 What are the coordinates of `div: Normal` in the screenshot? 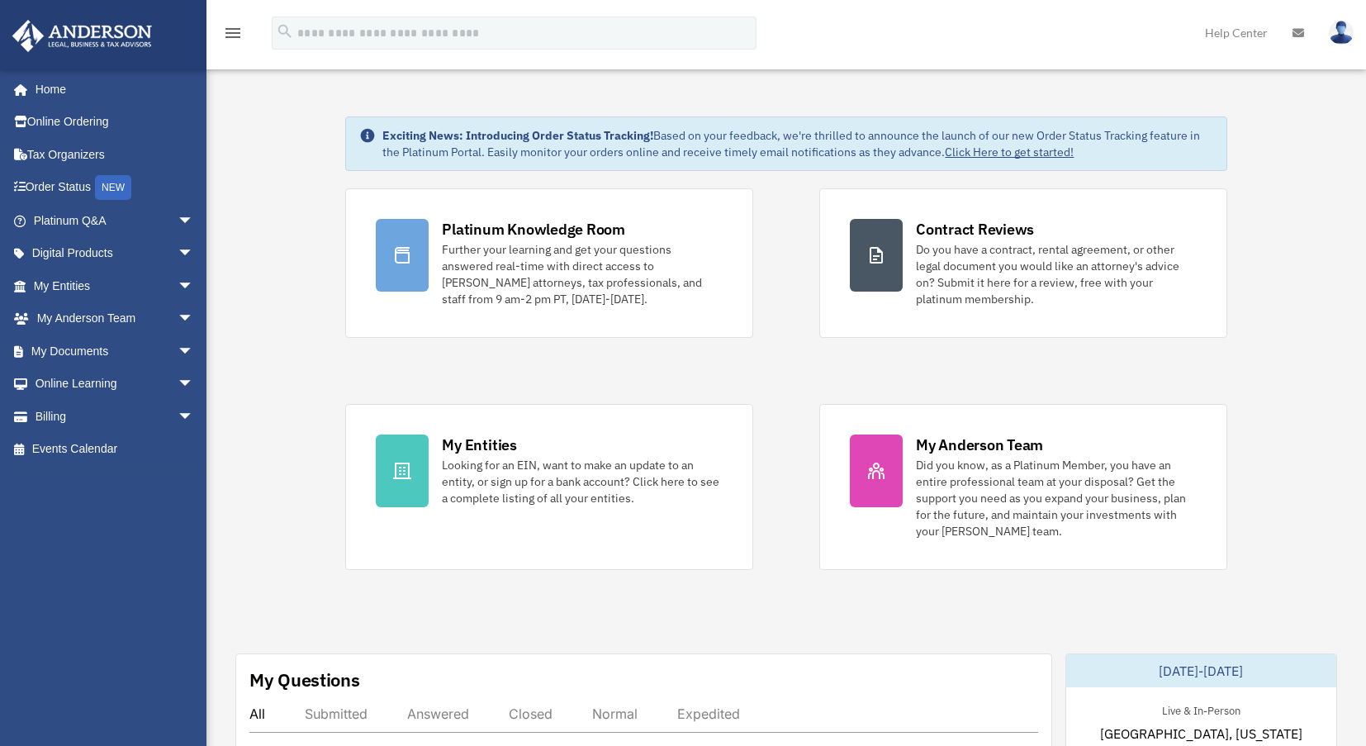 It's located at (614, 714).